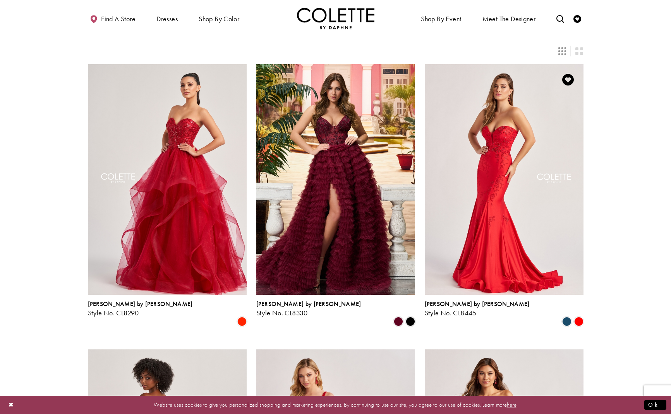 Image resolution: width=671 pixels, height=414 pixels. I want to click on i: Bordeaux, so click(398, 322).